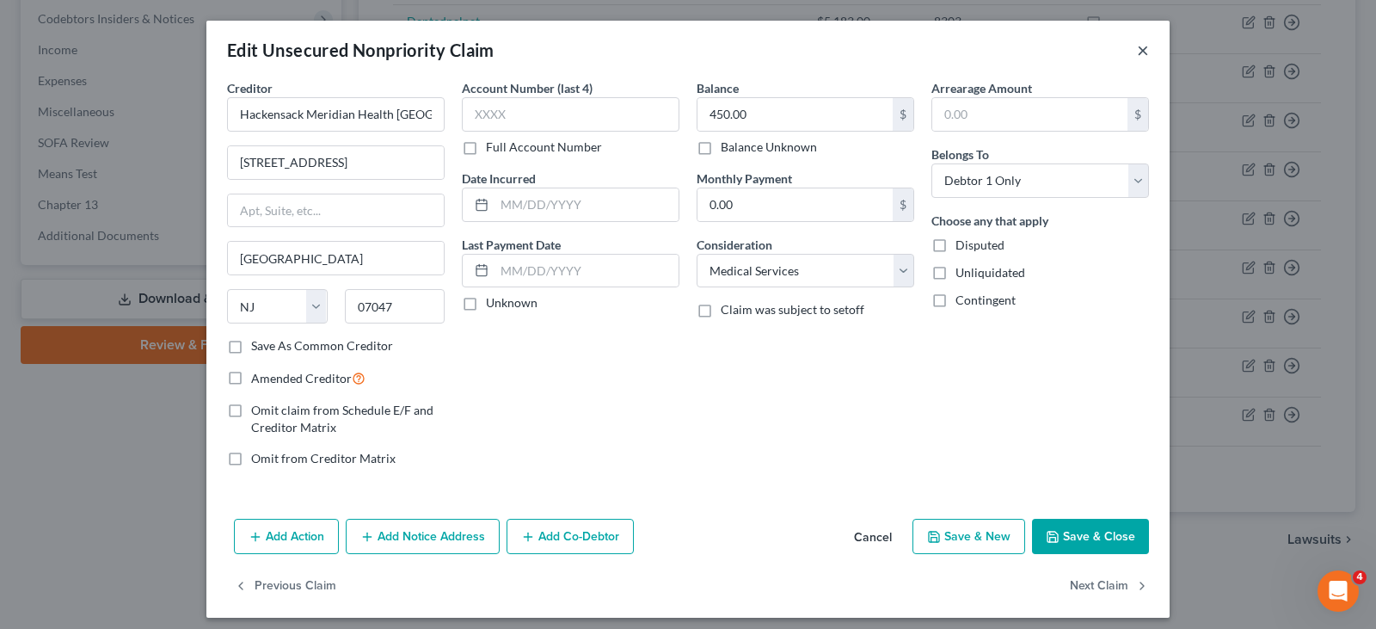  What do you see at coordinates (769, 147) in the screenshot?
I see `label: Balance Unknown` at bounding box center [769, 147].